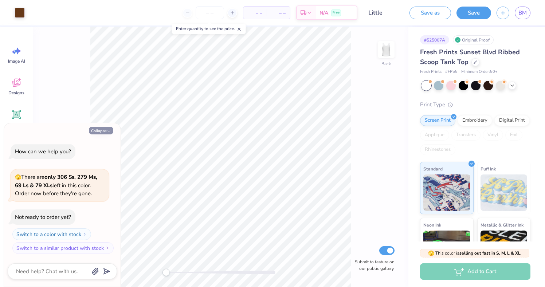 Image resolution: width=545 pixels, height=287 pixels. What do you see at coordinates (470, 57) in the screenshot?
I see `span: Fresh Prints Sunset Blvd Ribbed Scoop Tank Top` at bounding box center [470, 57].